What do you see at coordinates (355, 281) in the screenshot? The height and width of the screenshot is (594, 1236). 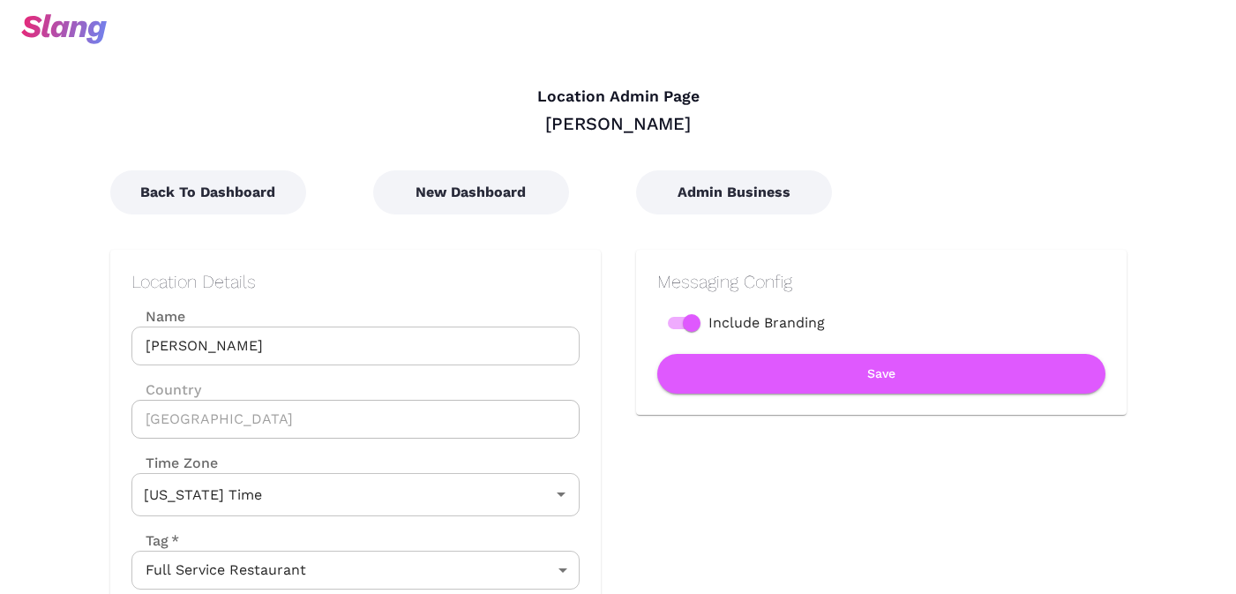 I see `h2: Location Details` at bounding box center [355, 281].